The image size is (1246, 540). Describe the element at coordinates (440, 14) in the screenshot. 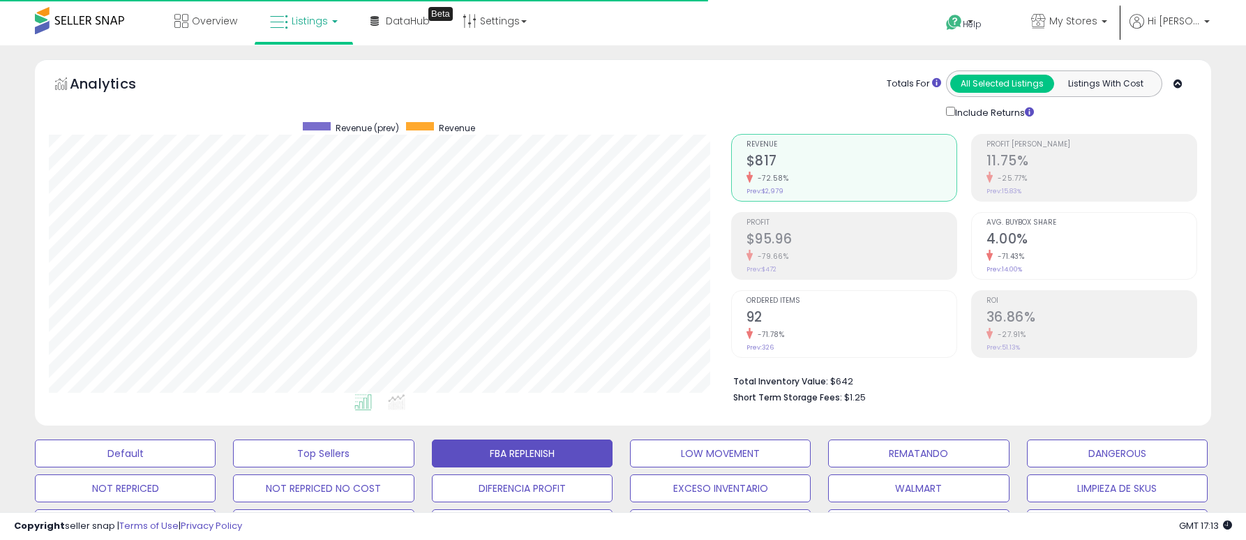

I see `div: Tooltip anchor` at that location.